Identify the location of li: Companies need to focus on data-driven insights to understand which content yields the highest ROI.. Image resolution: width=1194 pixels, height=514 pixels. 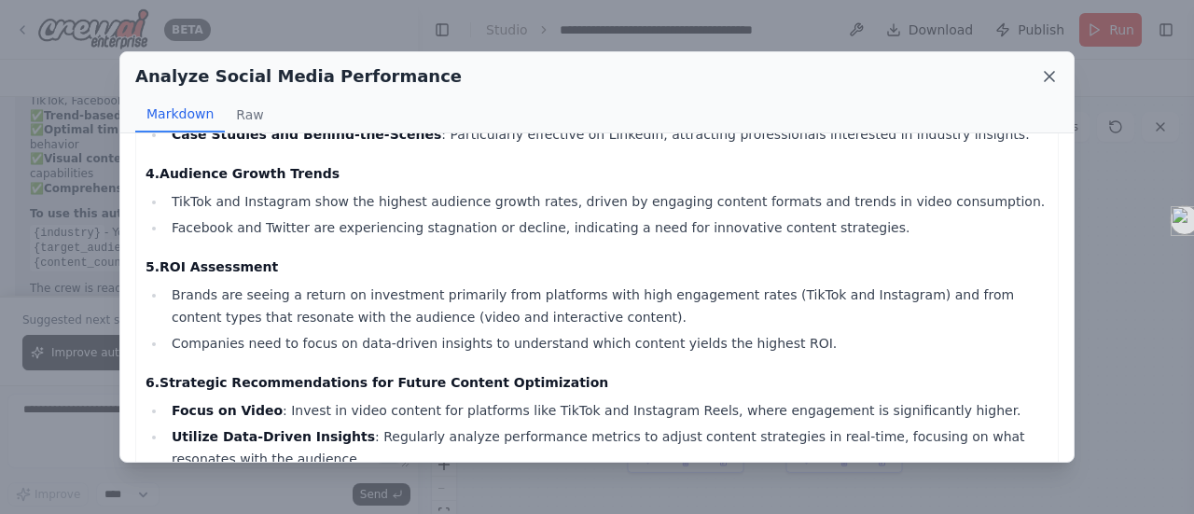
(607, 343).